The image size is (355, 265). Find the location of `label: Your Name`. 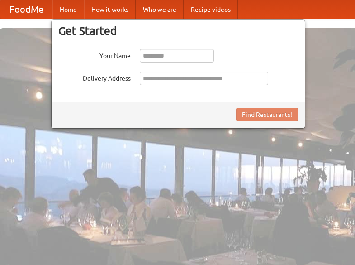

label: Your Name is located at coordinates (95, 54).